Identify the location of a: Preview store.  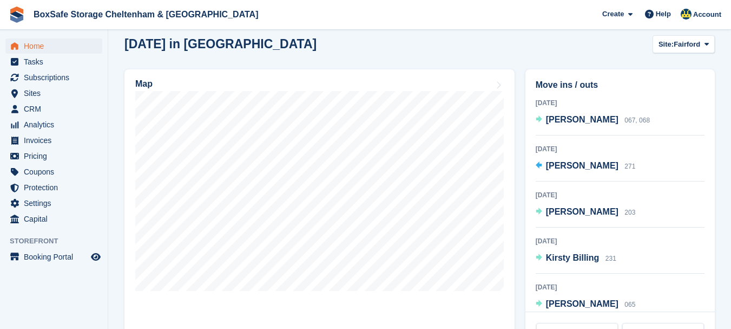
(96, 257).